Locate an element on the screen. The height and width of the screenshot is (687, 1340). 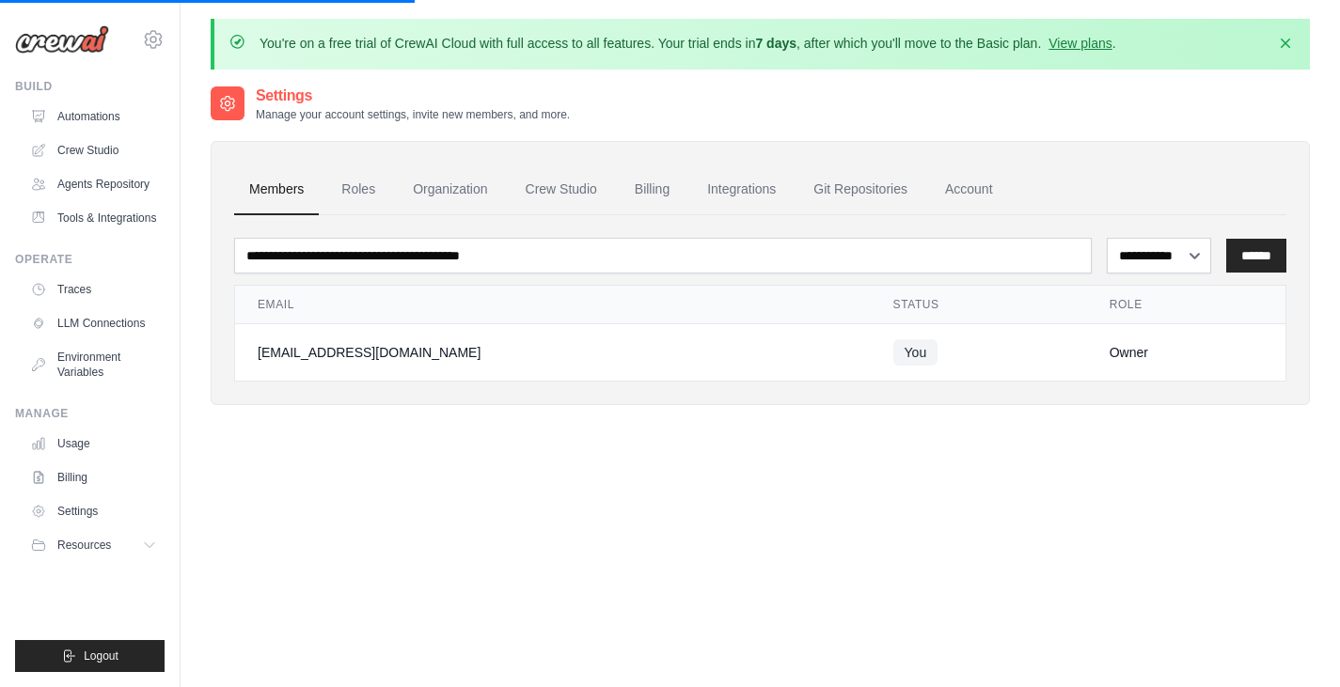
img: Logo is located at coordinates (62, 40).